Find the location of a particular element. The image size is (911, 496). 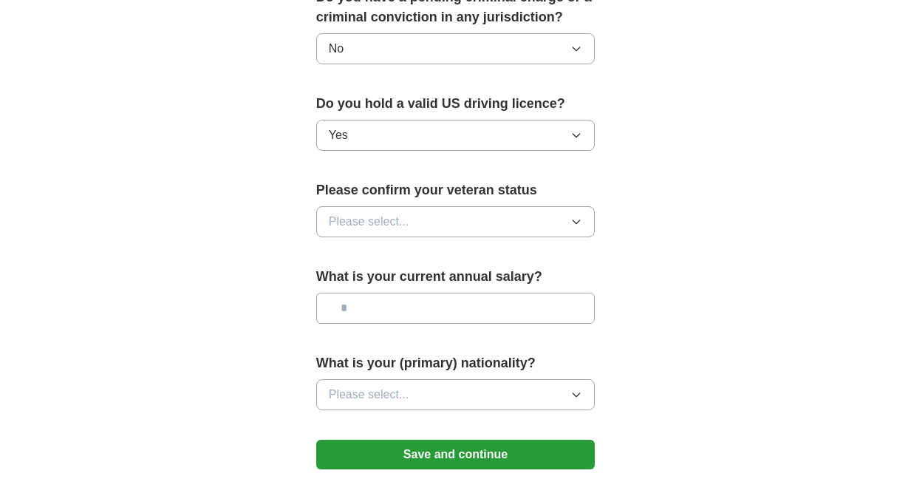

label: Do you hold a valid US driving licence? is located at coordinates (456, 103).